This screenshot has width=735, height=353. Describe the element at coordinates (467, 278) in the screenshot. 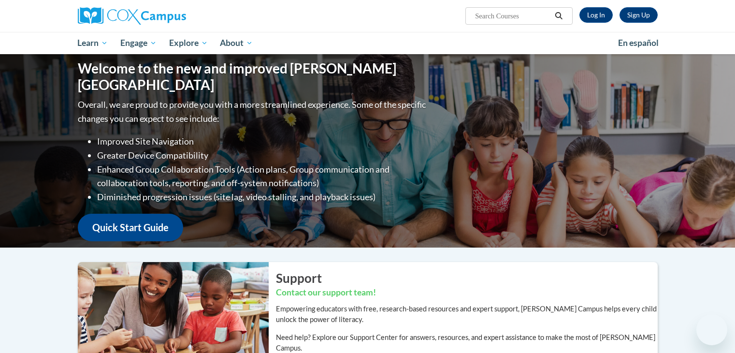

I see `h2: Support` at that location.